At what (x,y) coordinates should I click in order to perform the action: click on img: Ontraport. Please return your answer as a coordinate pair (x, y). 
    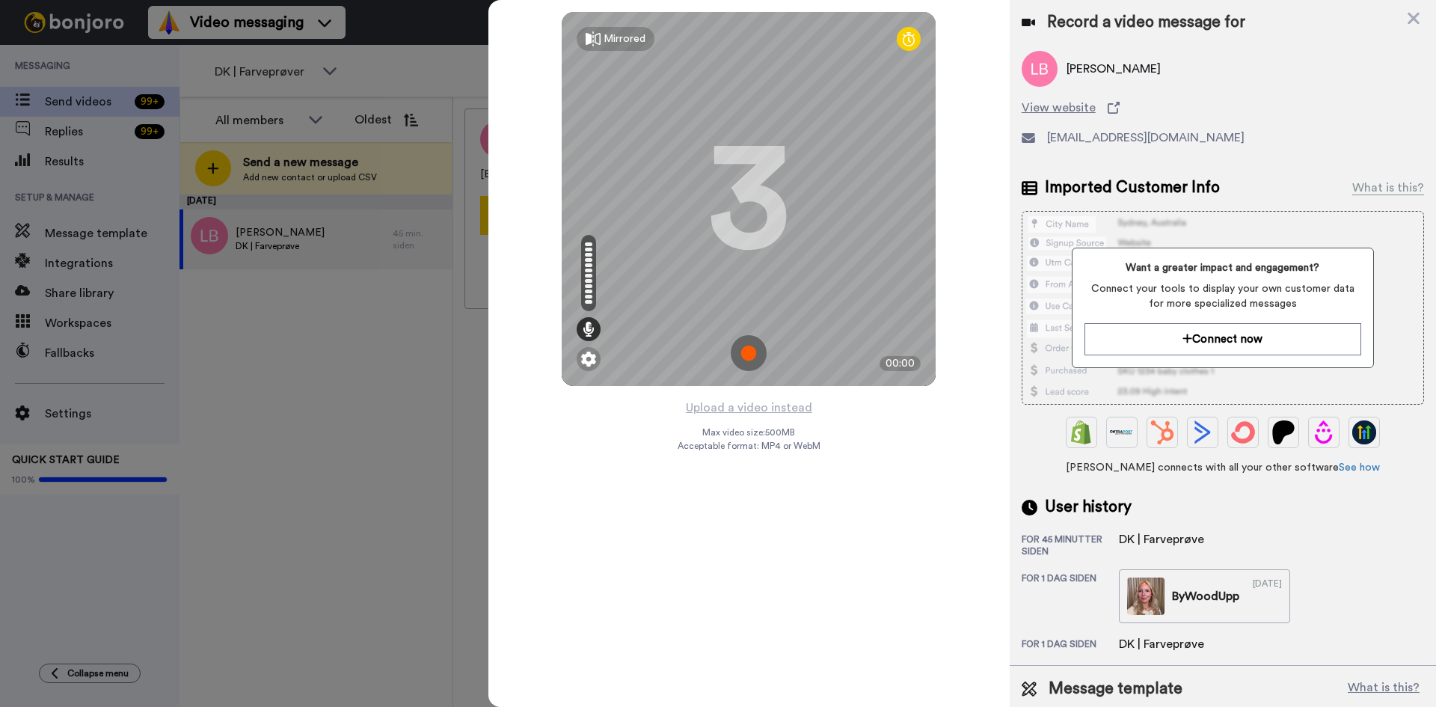
    Looking at the image, I should click on (1122, 432).